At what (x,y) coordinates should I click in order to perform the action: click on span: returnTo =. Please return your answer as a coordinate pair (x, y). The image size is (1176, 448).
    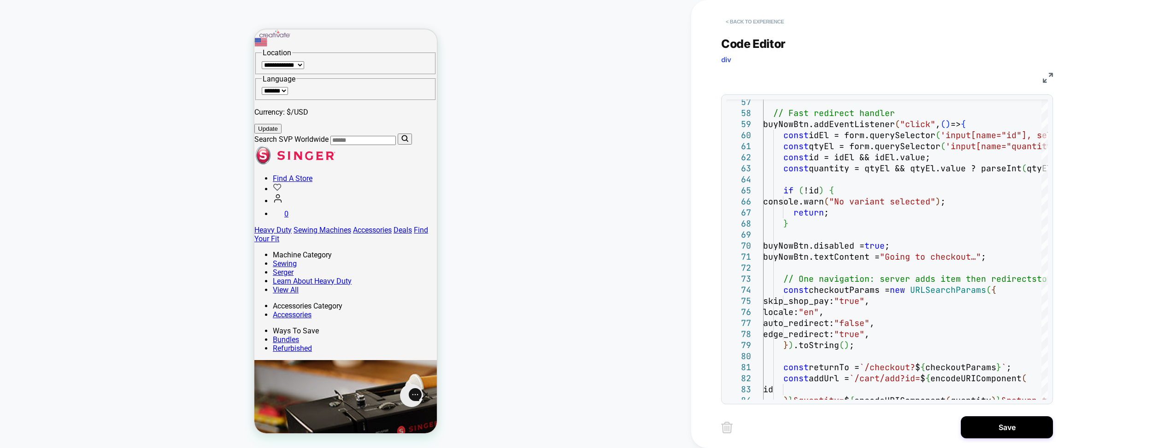
    Looking at the image, I should click on (834, 367).